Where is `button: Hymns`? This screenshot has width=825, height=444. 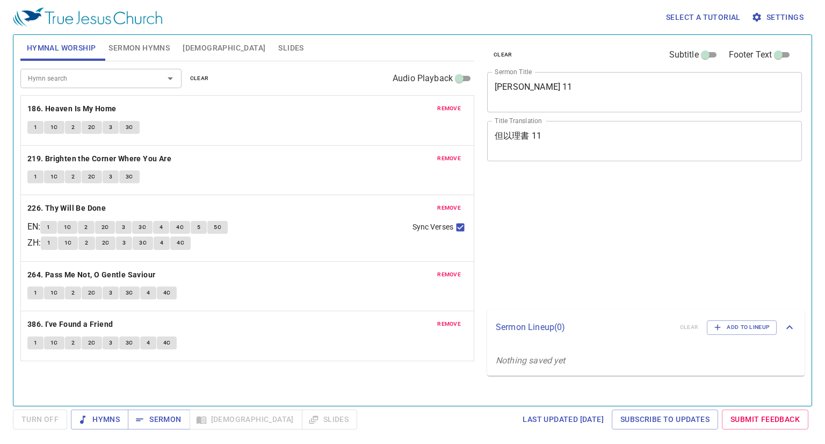 button: Hymns is located at coordinates (99, 419).